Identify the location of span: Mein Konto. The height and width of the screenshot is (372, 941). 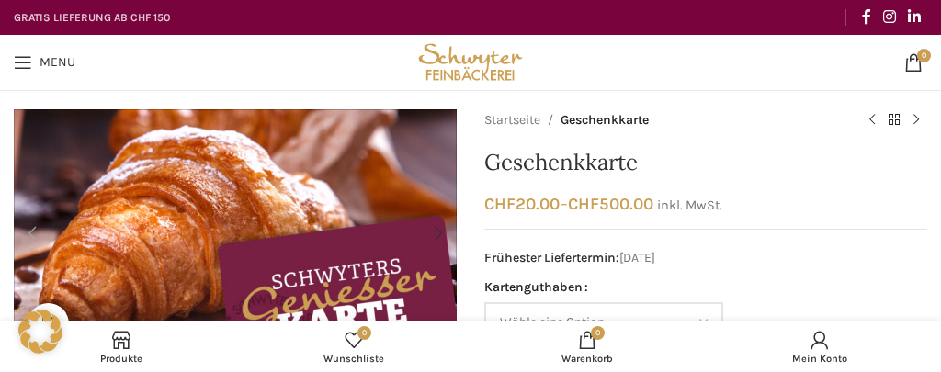
(821, 358).